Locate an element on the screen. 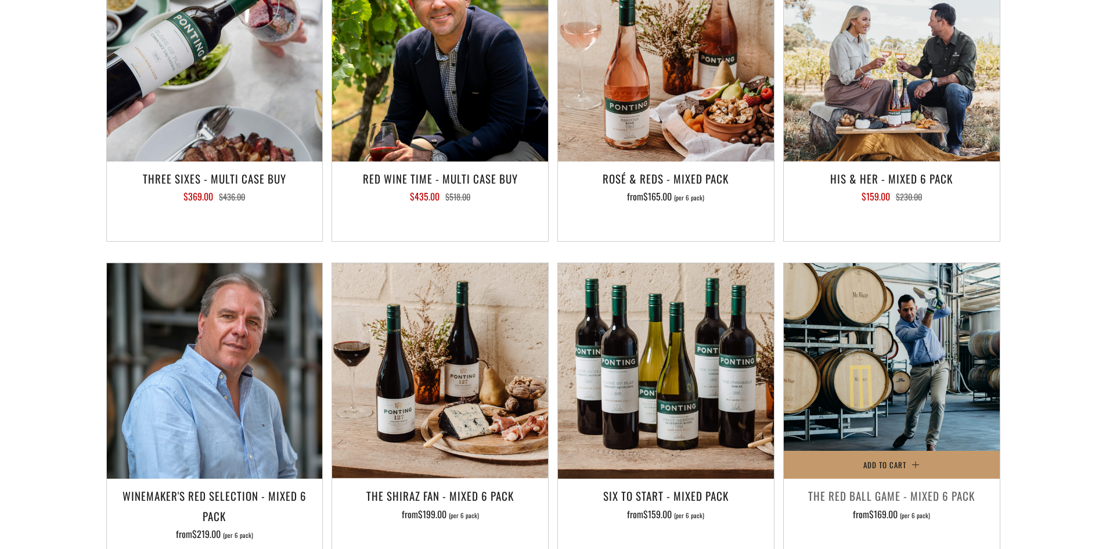  a: Three Sixes - Multi Case Buy $369.00 $436.00 is located at coordinates (215, 197).